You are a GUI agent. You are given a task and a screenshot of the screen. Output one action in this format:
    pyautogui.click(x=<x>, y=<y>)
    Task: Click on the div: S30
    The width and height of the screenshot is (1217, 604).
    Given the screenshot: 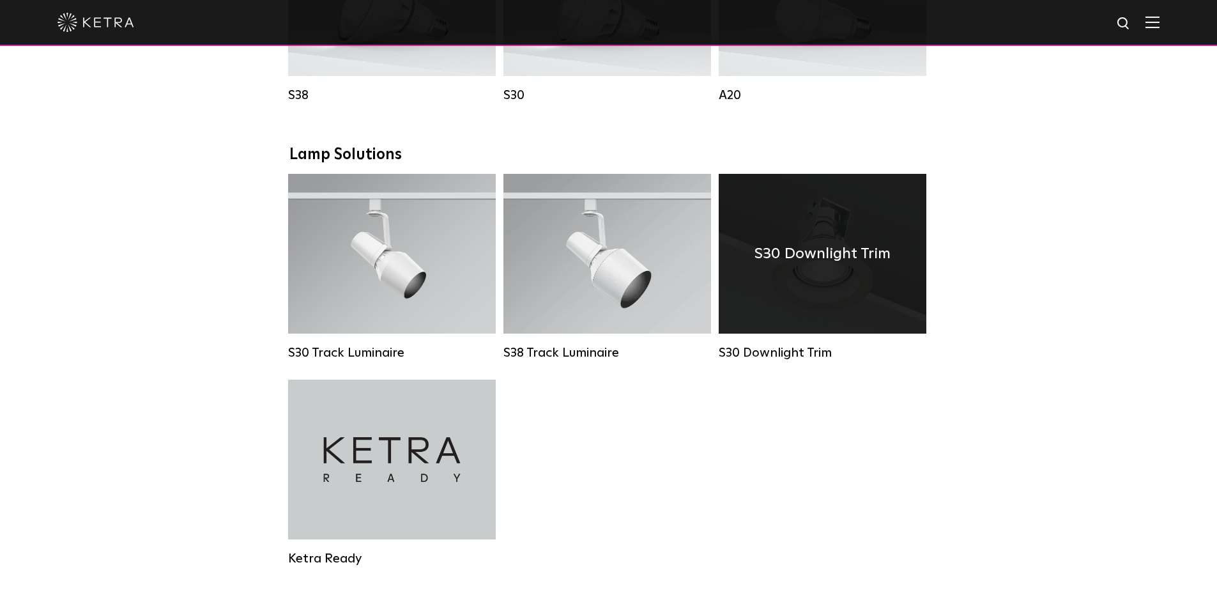 What is the action you would take?
    pyautogui.click(x=607, y=95)
    